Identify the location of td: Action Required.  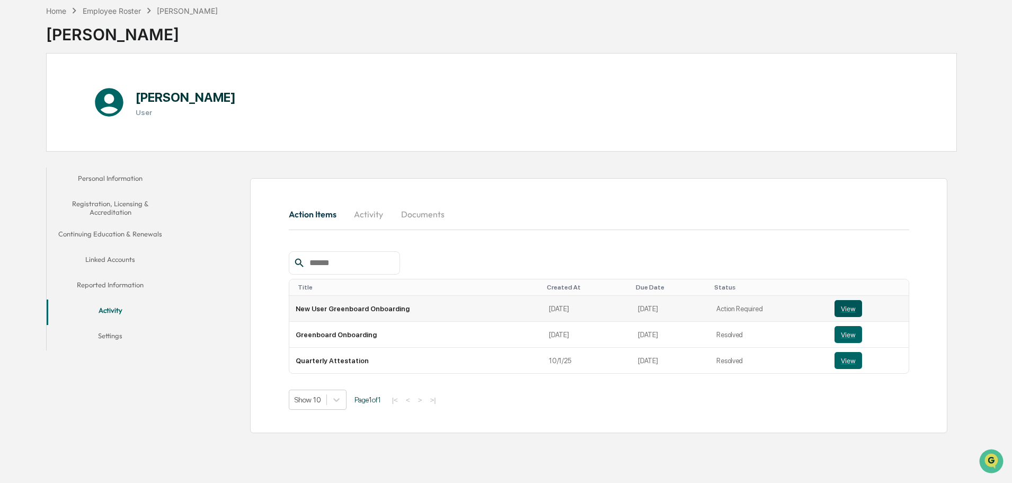
(769, 308).